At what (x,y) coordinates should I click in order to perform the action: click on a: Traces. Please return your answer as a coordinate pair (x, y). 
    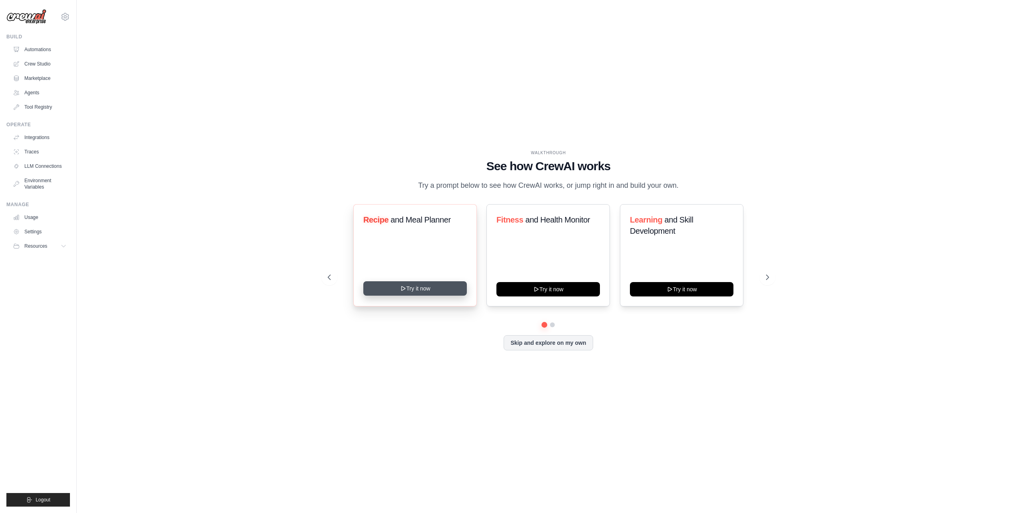
    Looking at the image, I should click on (40, 152).